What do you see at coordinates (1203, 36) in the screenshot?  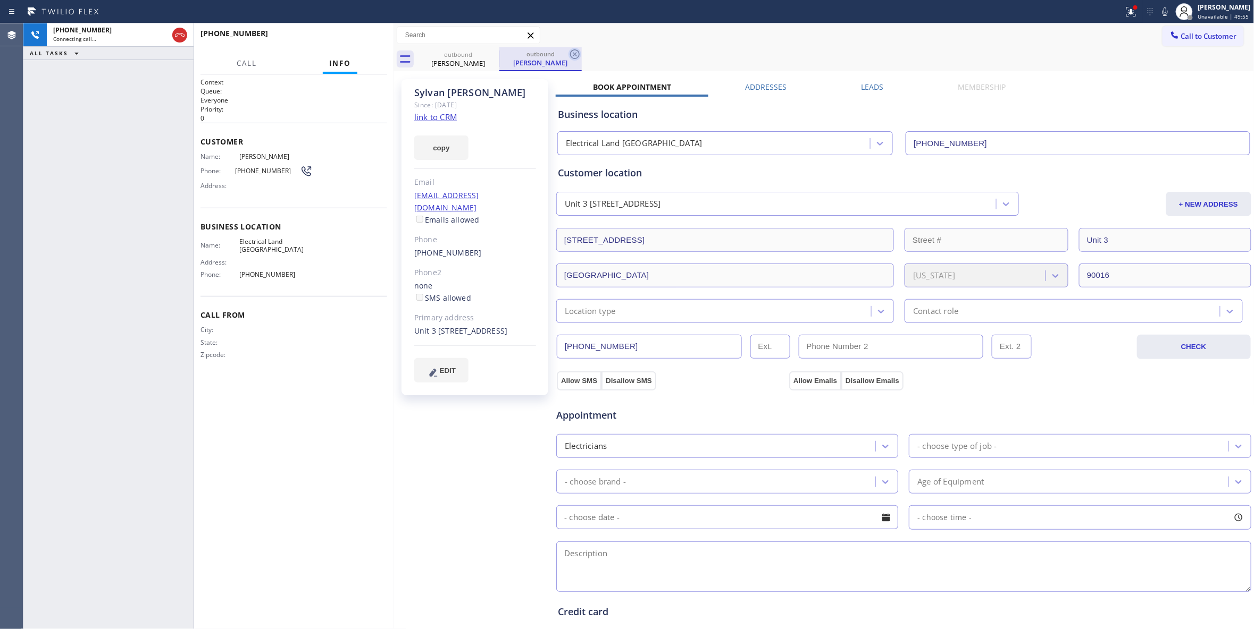 I see `button: Call to Customer` at bounding box center [1203, 36].